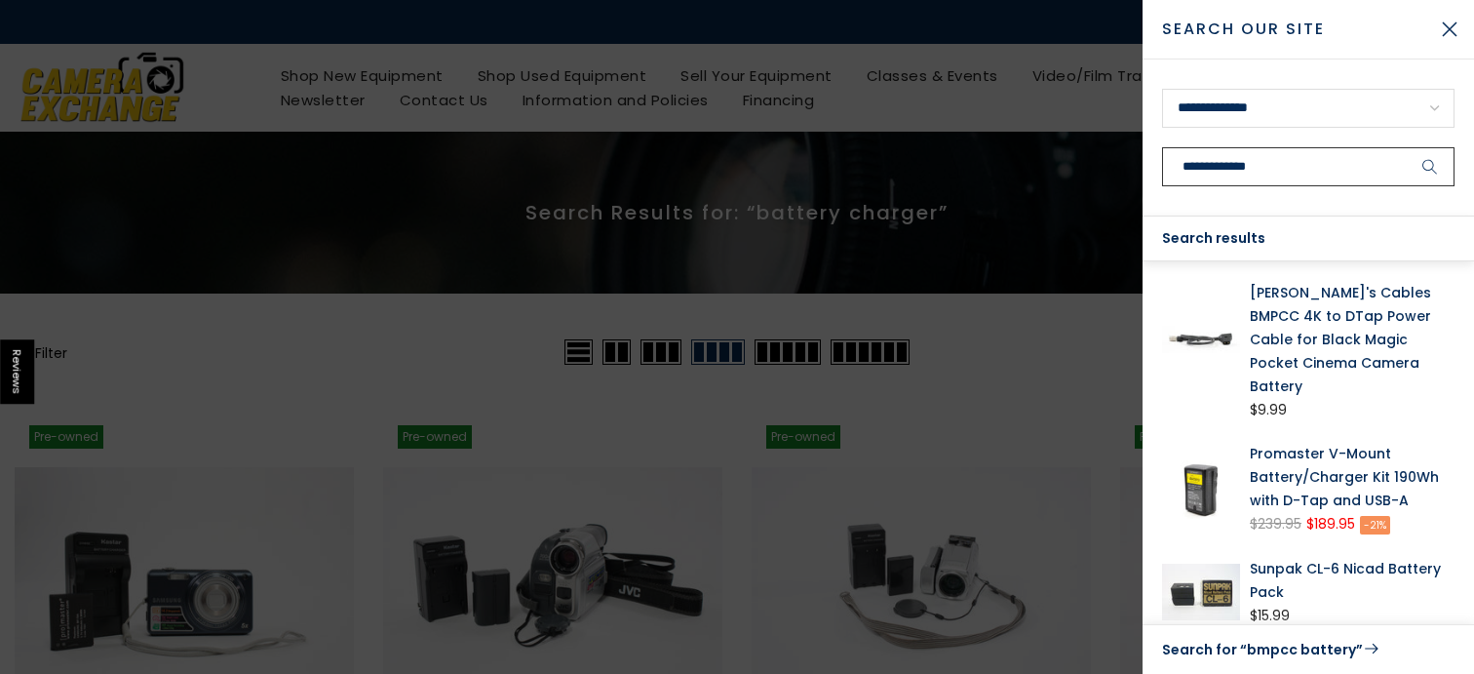 This screenshot has width=1474, height=674. Describe the element at coordinates (1450, 29) in the screenshot. I see `button: Close Search` at that location.